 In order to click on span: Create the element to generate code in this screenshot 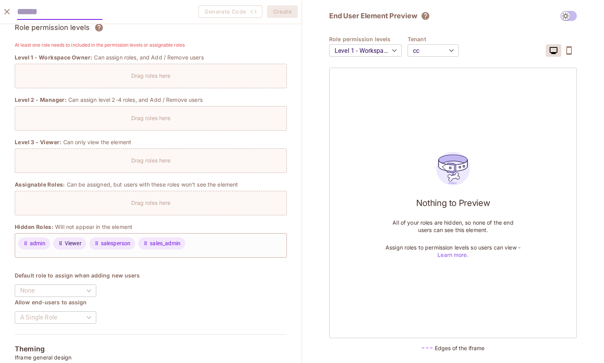, I will do `click(230, 12)`.